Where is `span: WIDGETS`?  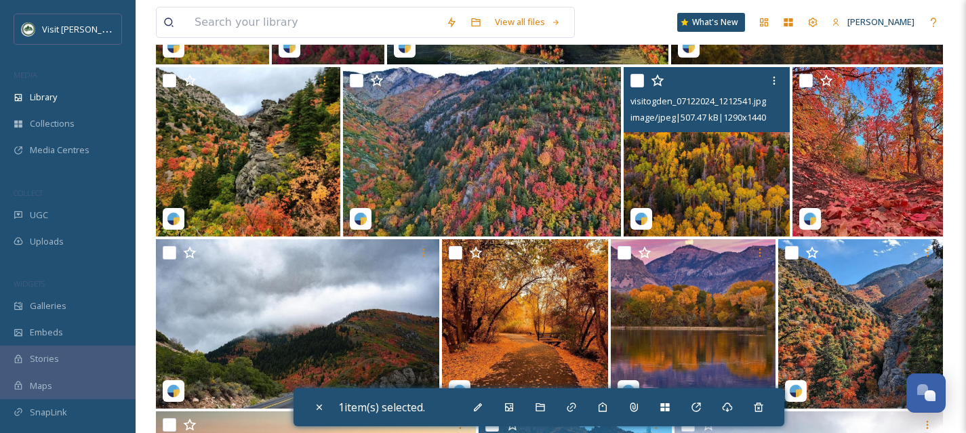
span: WIDGETS is located at coordinates (29, 283).